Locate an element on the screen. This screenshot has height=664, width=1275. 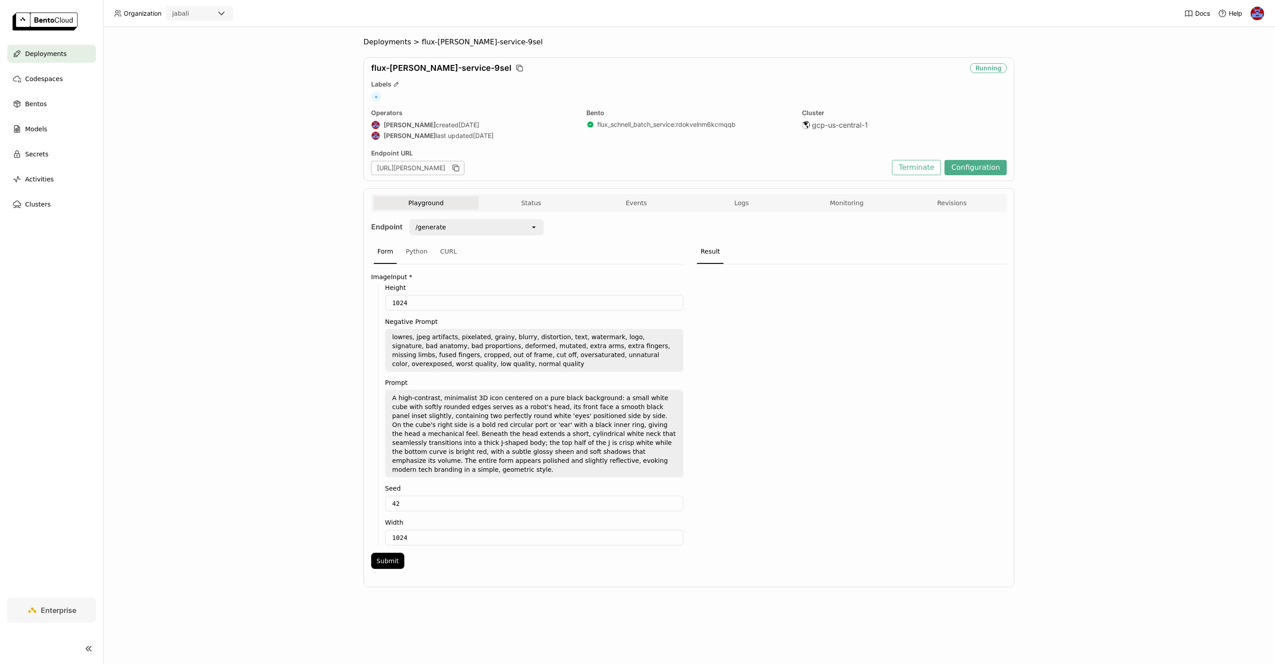
div: /generate is located at coordinates (431, 227).